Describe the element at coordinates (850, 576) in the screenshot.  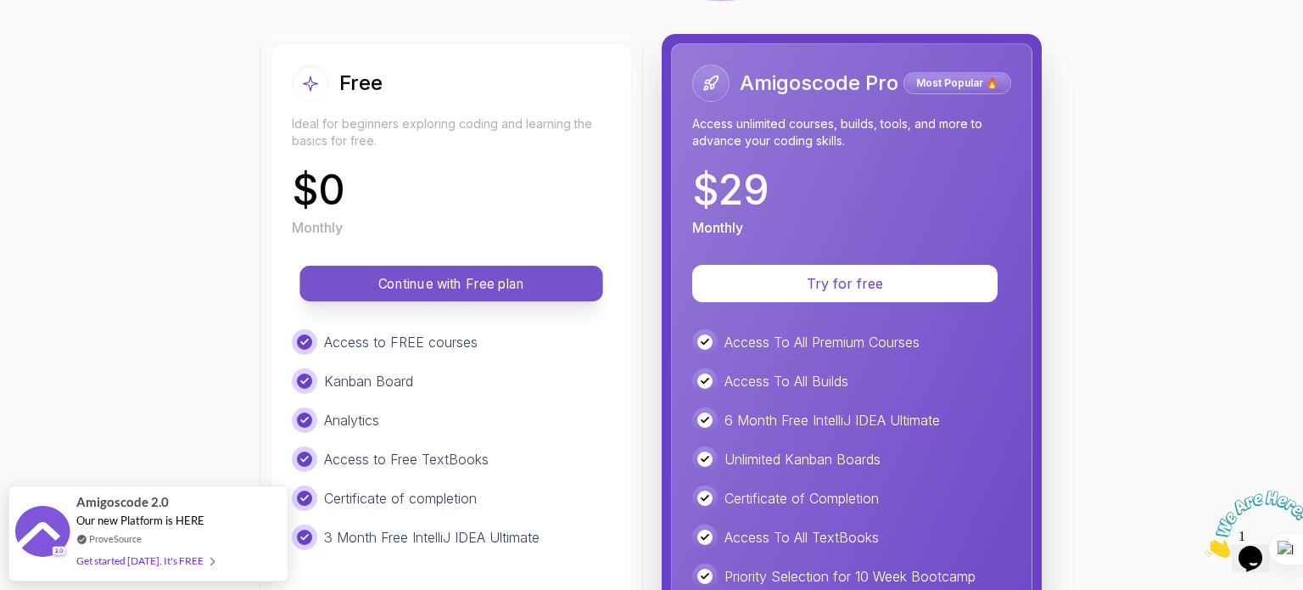
I see `p: Priority Selection for 10 Week Bootcamp` at that location.